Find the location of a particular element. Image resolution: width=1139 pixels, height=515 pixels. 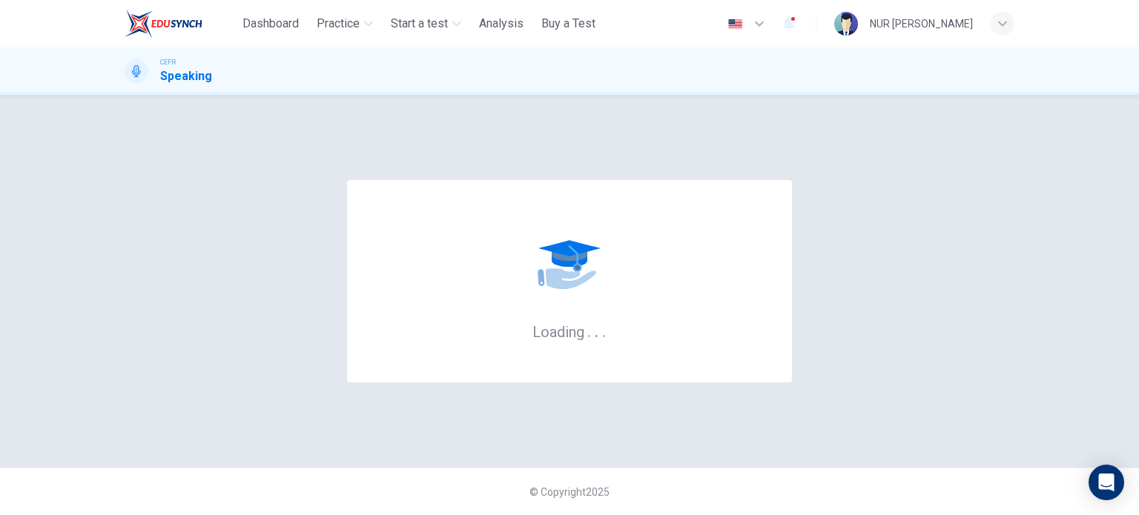

span: CEFR is located at coordinates (168, 62).